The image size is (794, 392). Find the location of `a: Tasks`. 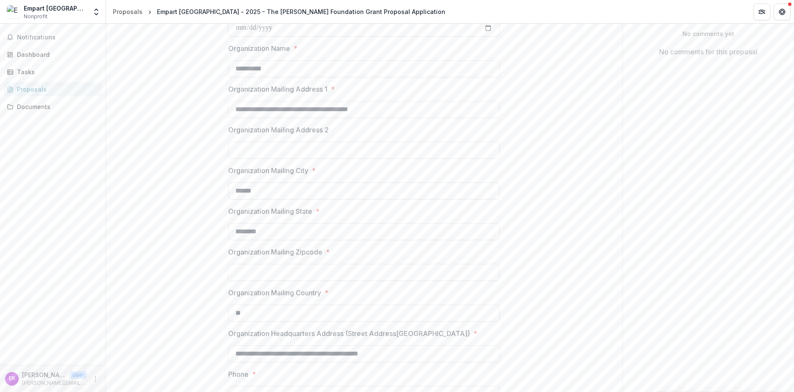

a: Tasks is located at coordinates (53, 72).